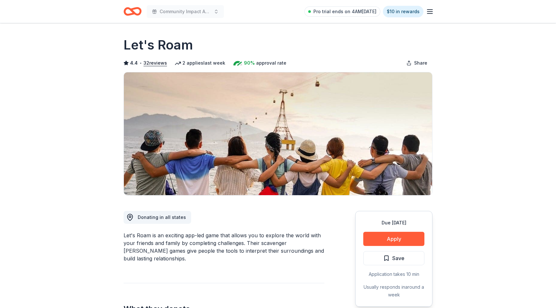  Describe the element at coordinates (134, 63) in the screenshot. I see `span: 4.4` at that location.